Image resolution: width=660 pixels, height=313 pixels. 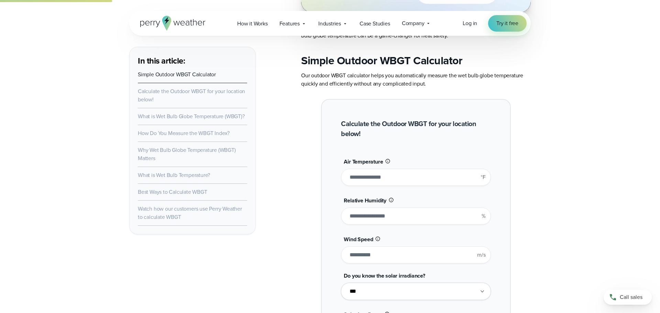 What do you see at coordinates (508, 23) in the screenshot?
I see `a: Try it free` at bounding box center [508, 23].